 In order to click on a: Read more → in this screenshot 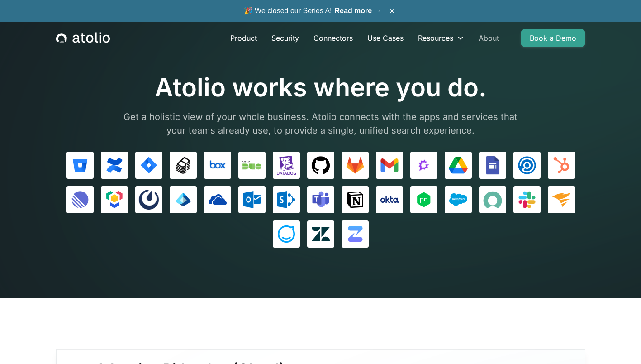, I will do `click(358, 10)`.